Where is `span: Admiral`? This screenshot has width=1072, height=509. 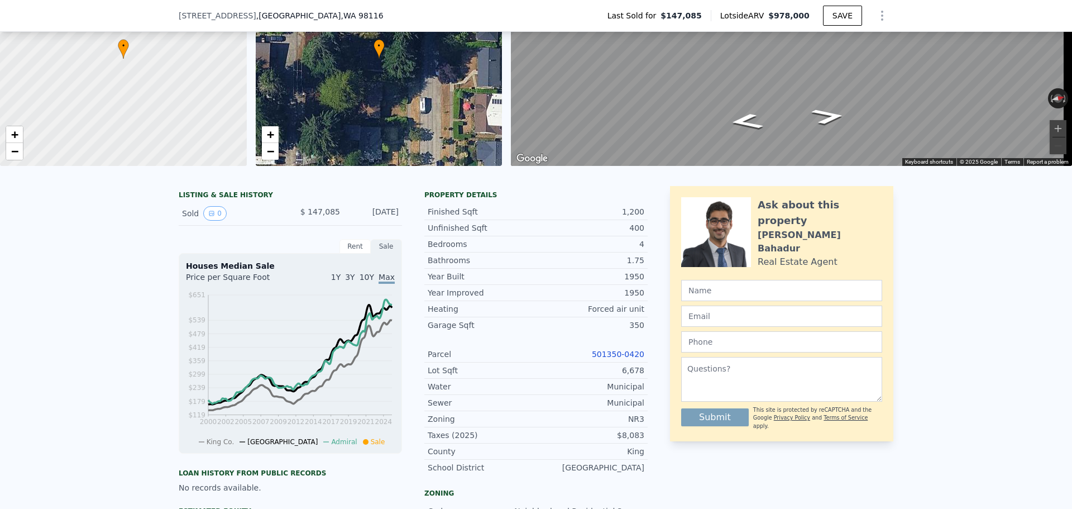 span: Admiral is located at coordinates (344, 442).